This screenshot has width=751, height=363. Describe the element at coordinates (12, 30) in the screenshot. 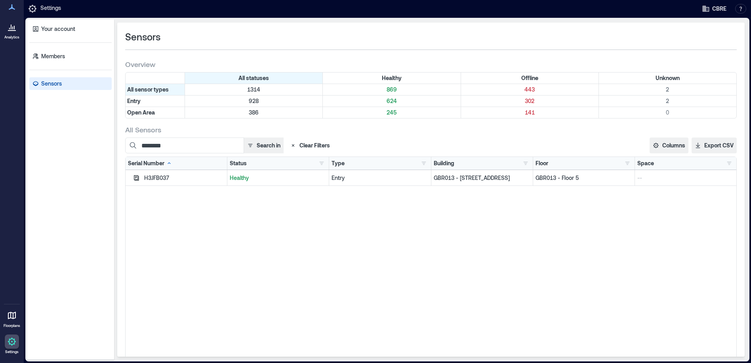

I see `a: Analytics` at that location.